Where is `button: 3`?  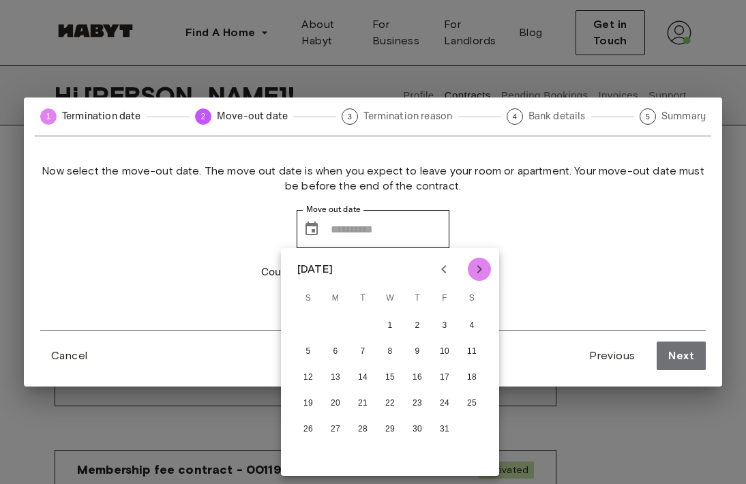 button: 3 is located at coordinates (444, 326).